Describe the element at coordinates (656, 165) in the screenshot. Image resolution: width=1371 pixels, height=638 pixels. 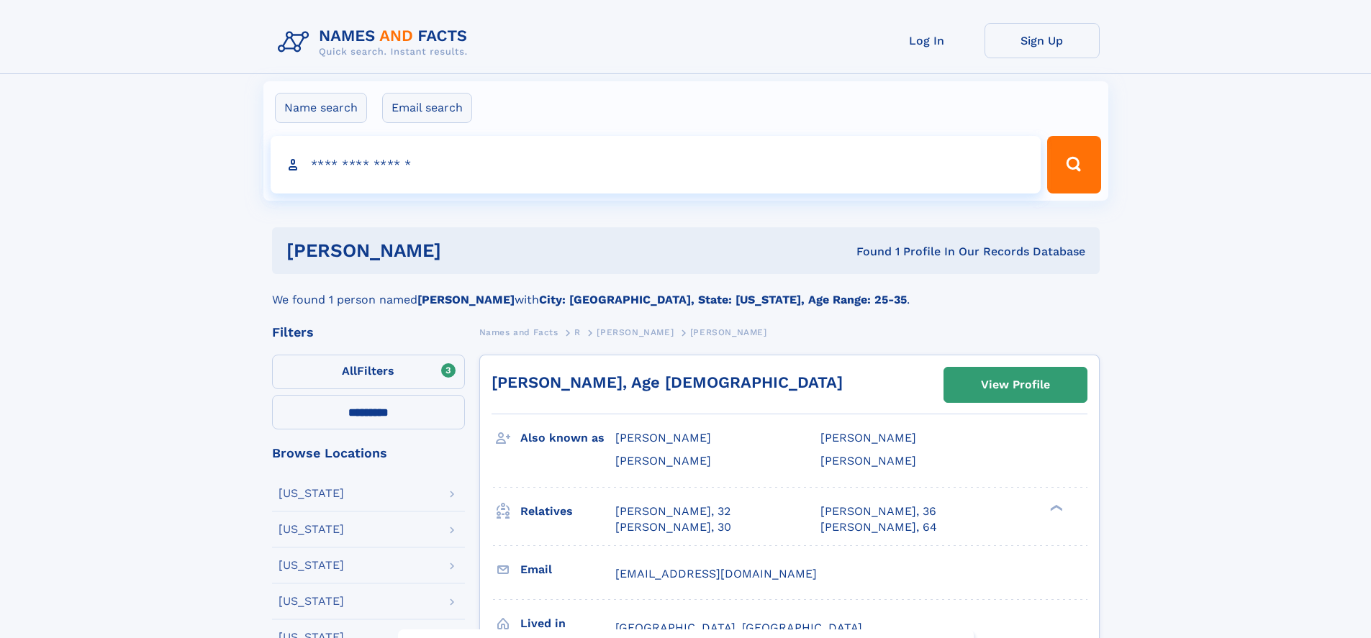
I see `input: search input` at that location.